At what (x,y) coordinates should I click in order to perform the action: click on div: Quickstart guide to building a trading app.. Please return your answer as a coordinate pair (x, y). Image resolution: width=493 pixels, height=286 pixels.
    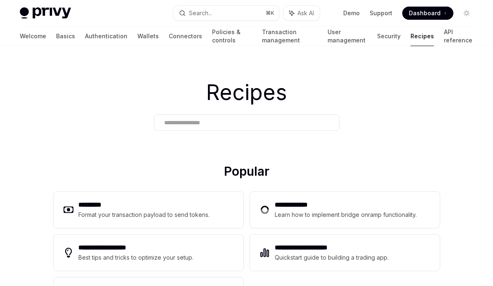
    Looking at the image, I should click on (331, 258).